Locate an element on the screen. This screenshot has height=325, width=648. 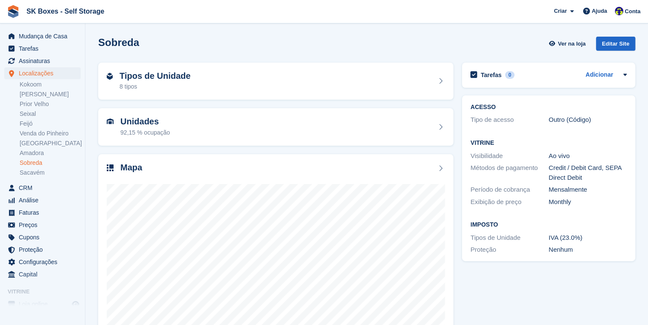
a: Sacavém is located at coordinates (50, 173).